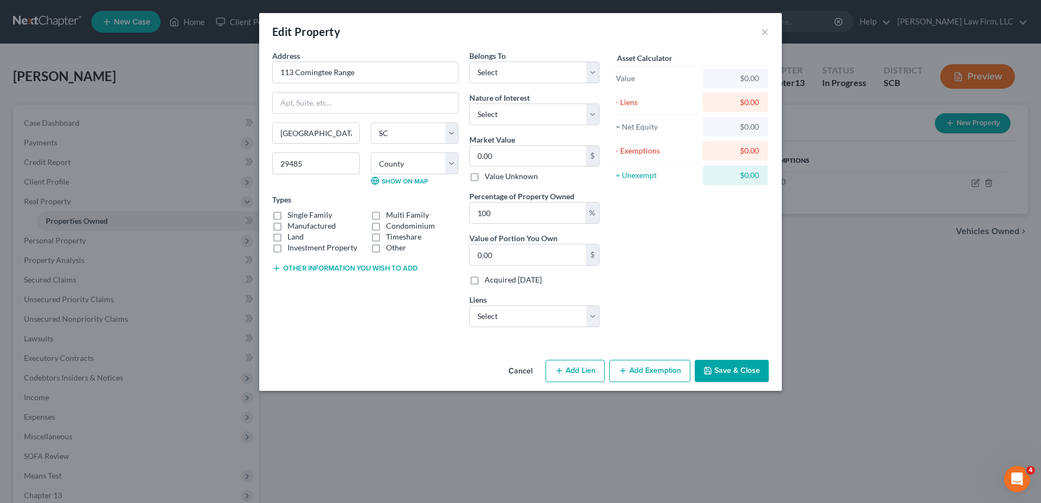 This screenshot has height=503, width=1041. I want to click on button: Other information you wish to add, so click(345, 268).